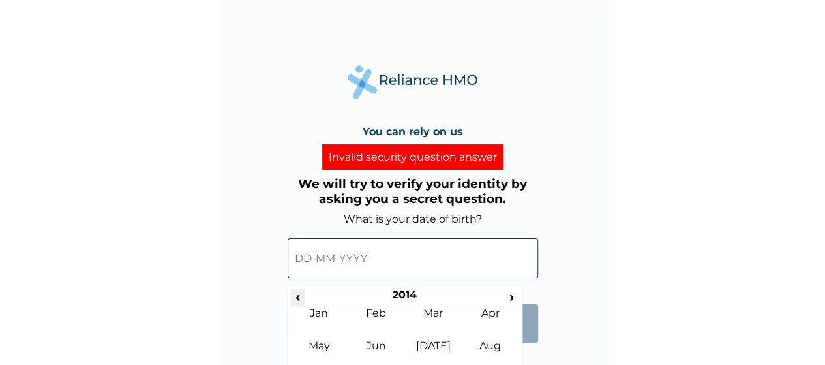  What do you see at coordinates (413, 82) in the screenshot?
I see `img: Reliance Health's Logo` at bounding box center [413, 82].